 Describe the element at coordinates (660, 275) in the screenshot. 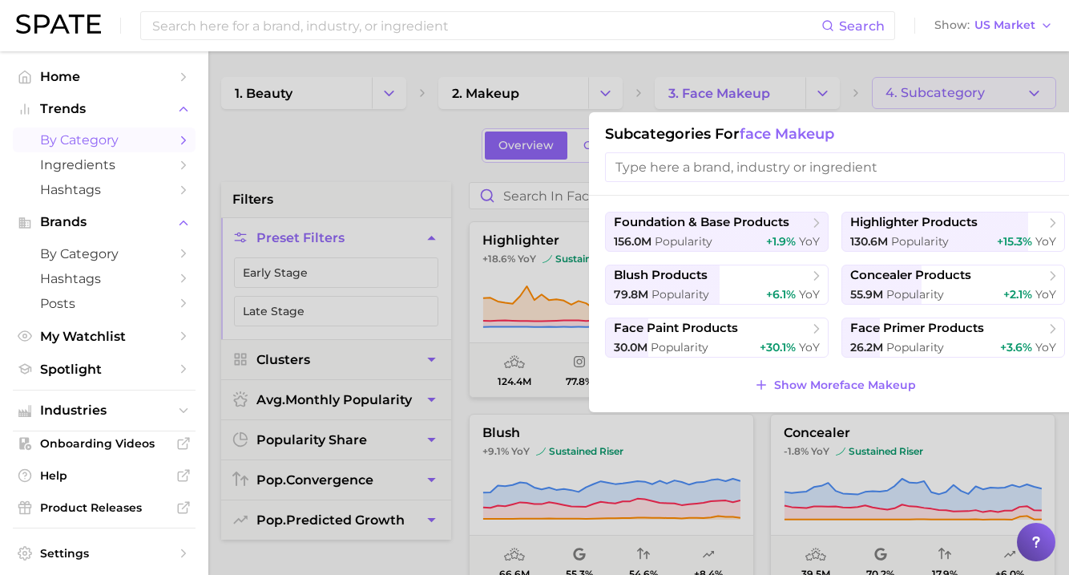

I see `span: blush products` at that location.